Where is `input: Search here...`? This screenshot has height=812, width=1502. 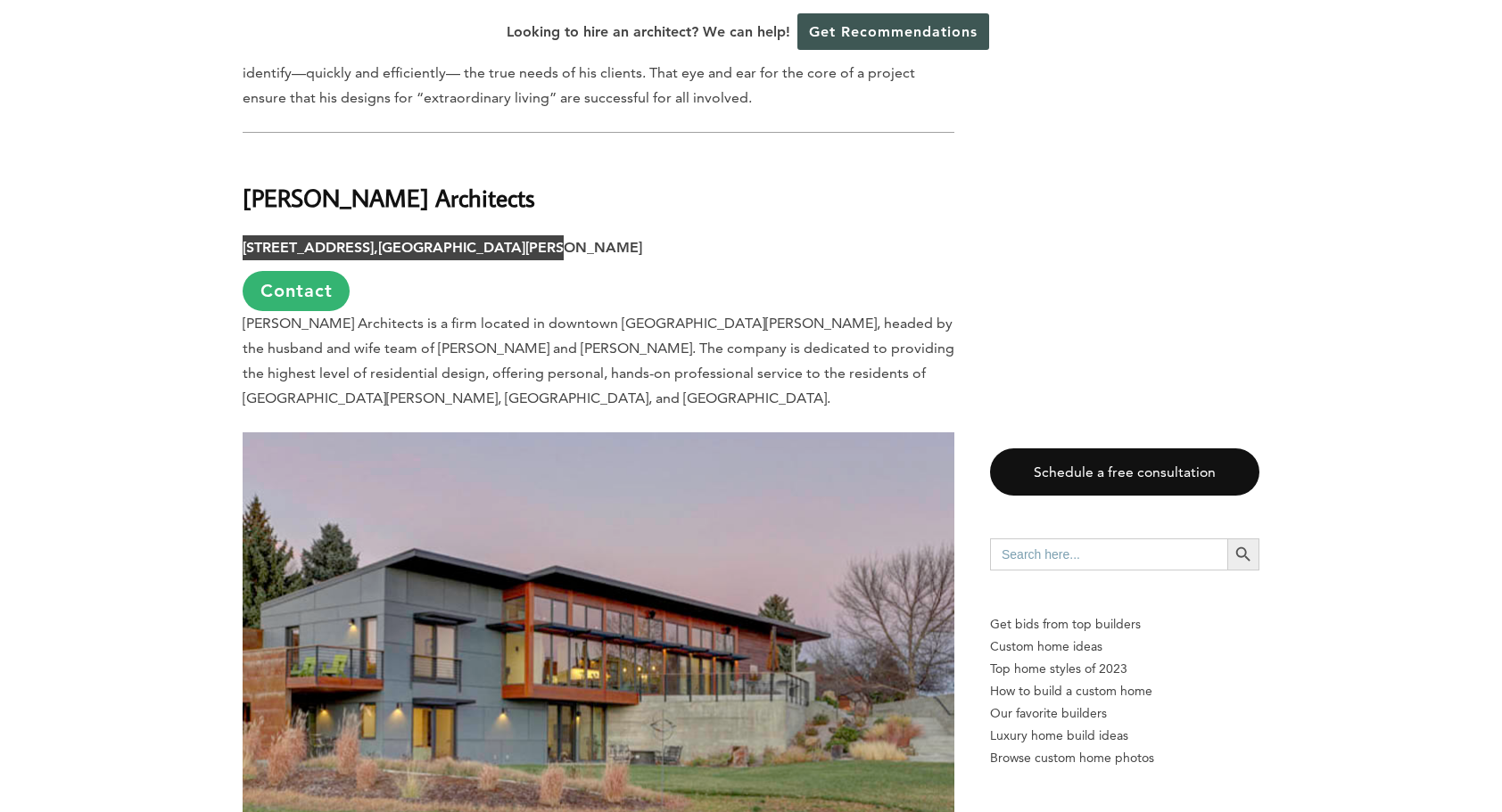 input: Search here... is located at coordinates (1109, 555).